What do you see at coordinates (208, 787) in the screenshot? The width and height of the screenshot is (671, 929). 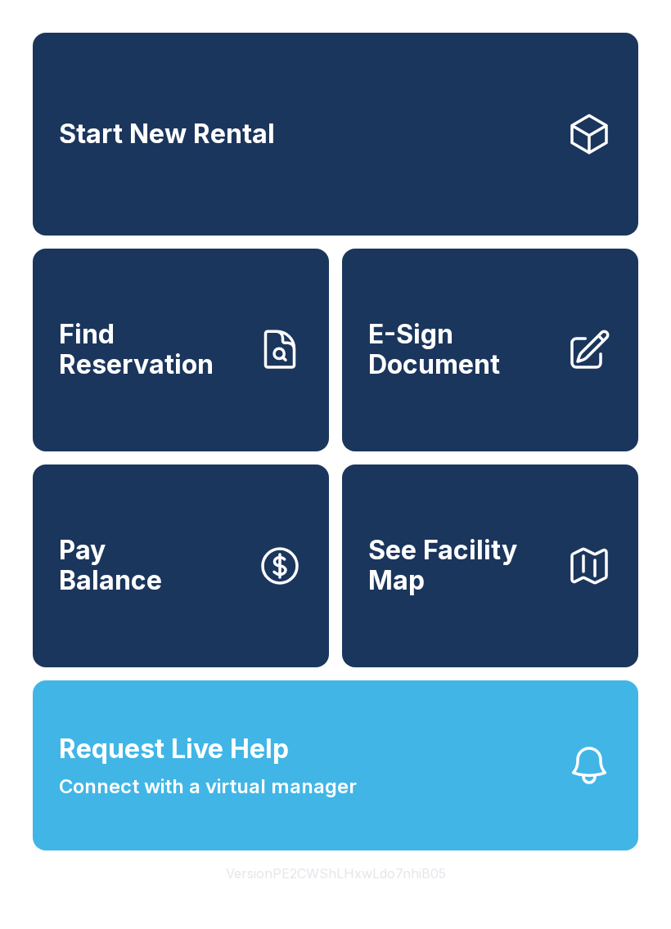 I see `span: Connect with a virtual manager` at bounding box center [208, 787].